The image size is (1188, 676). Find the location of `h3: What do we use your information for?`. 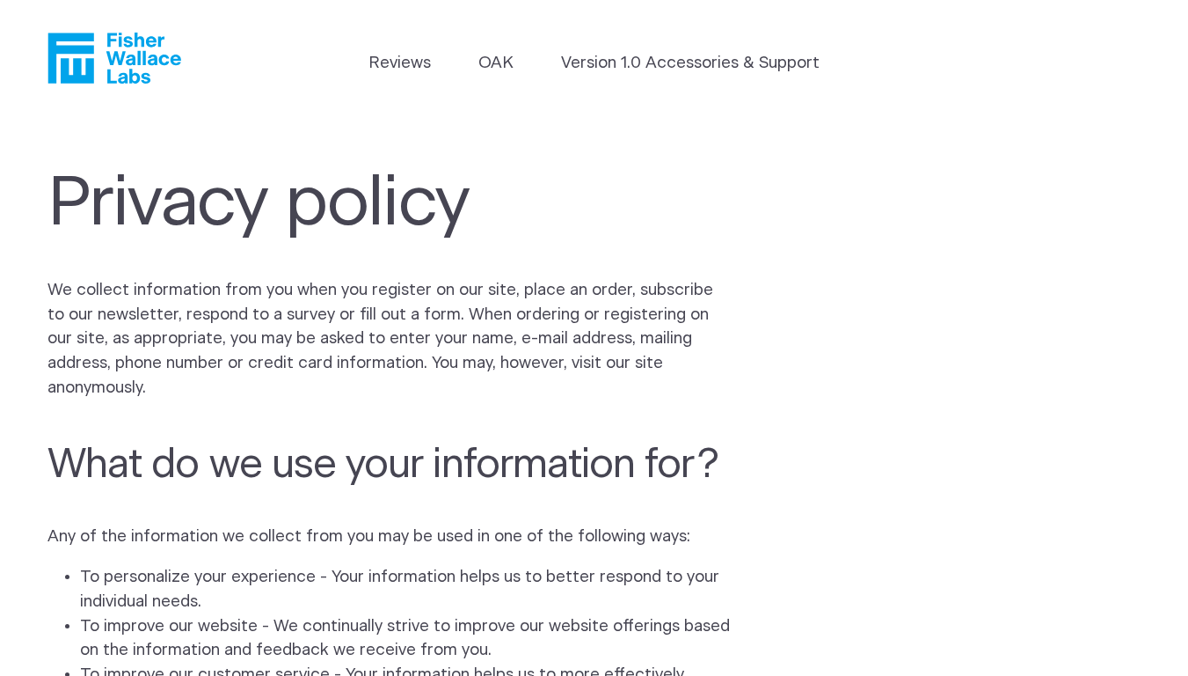

h3: What do we use your information for? is located at coordinates (391, 465).